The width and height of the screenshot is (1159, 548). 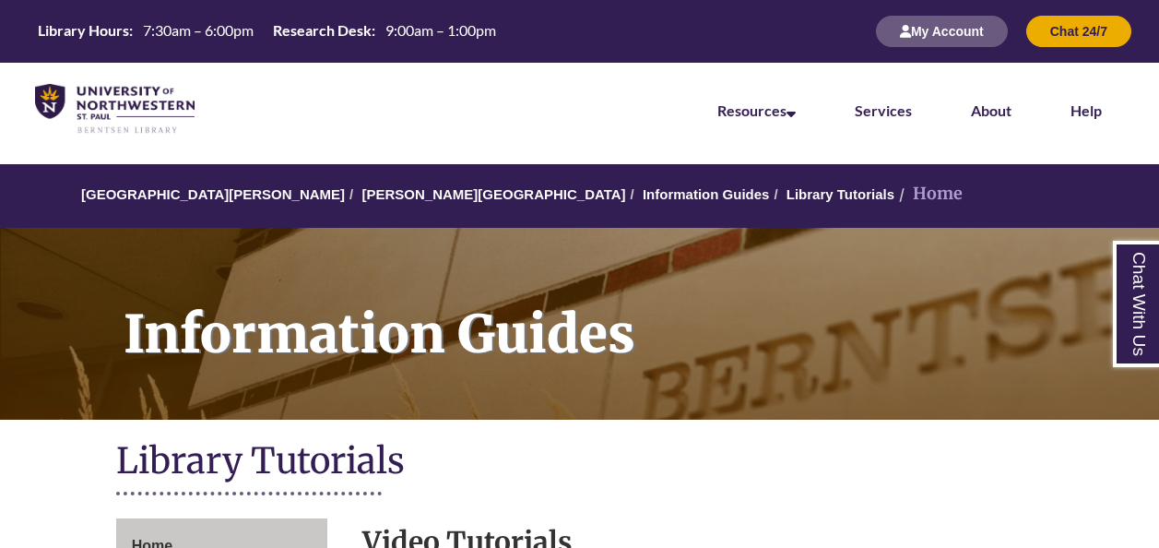 What do you see at coordinates (441, 30) in the screenshot?
I see `span: 9:00am – 1:00pm` at bounding box center [441, 30].